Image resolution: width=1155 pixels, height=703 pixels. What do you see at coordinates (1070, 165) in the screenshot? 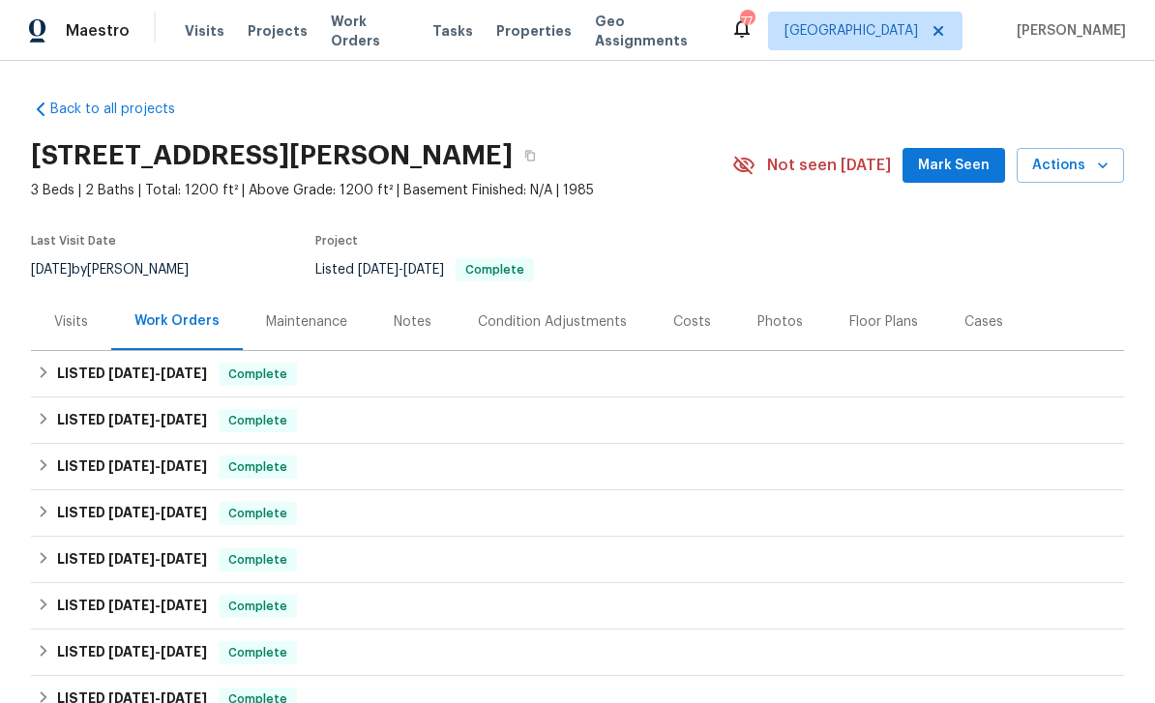
I see `span: Actions` at bounding box center [1070, 165].